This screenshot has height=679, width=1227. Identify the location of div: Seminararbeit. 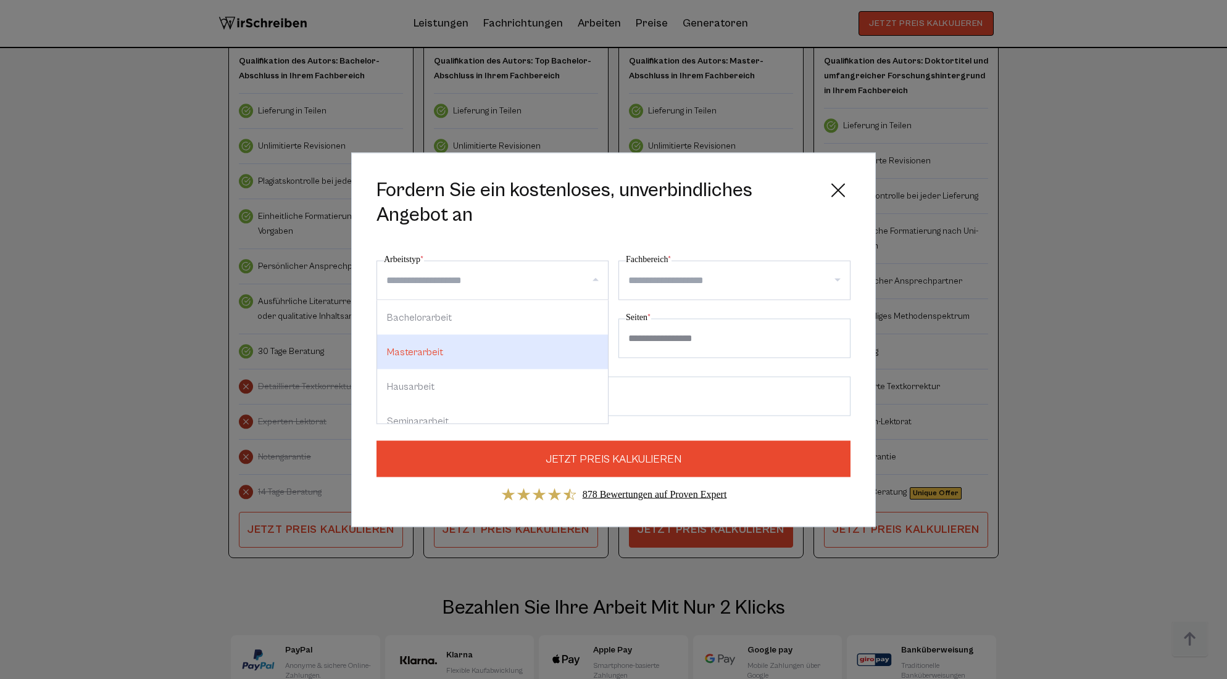
(492, 421).